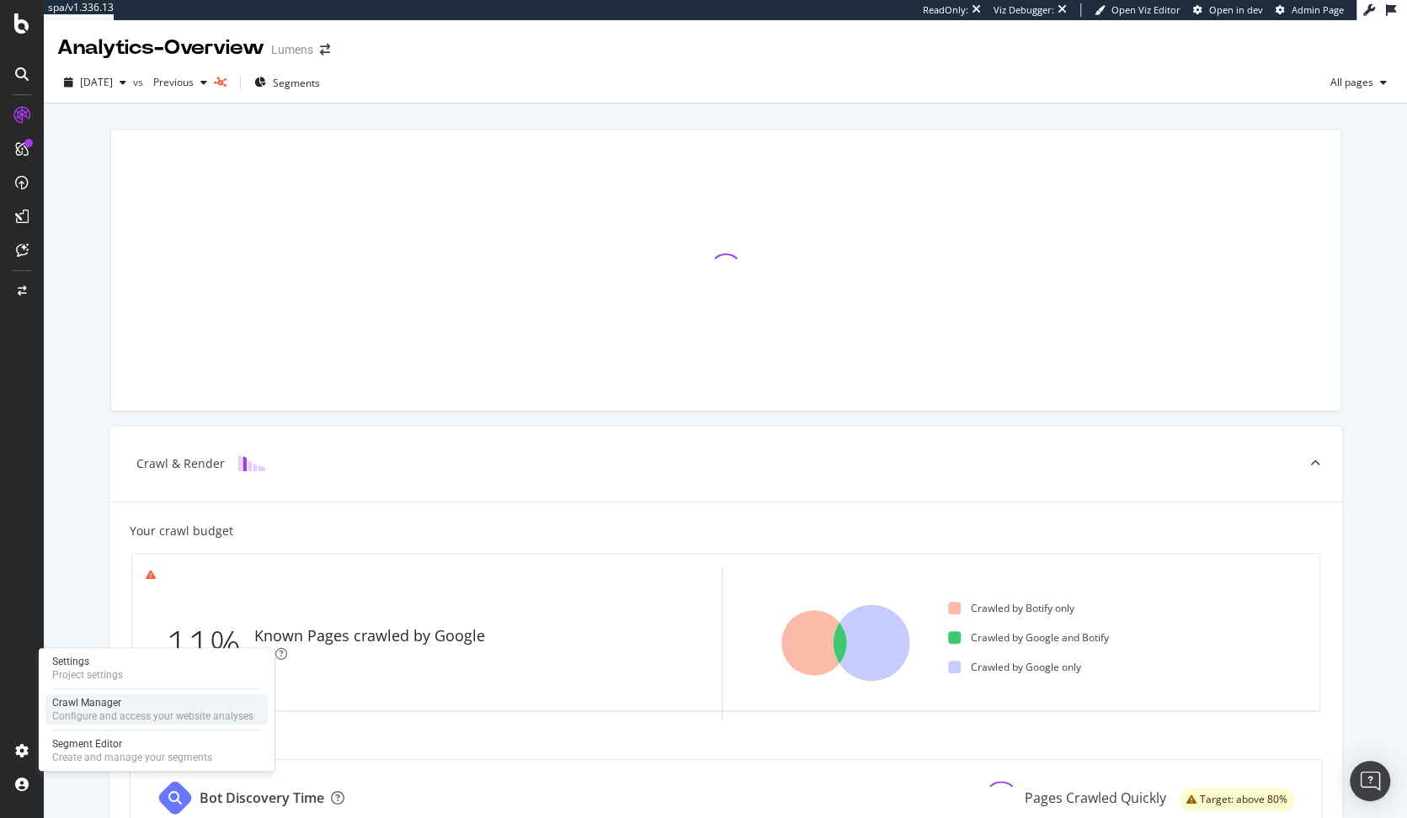  Describe the element at coordinates (370, 637) in the screenshot. I see `div: Known Pages crawled by Google` at that location.